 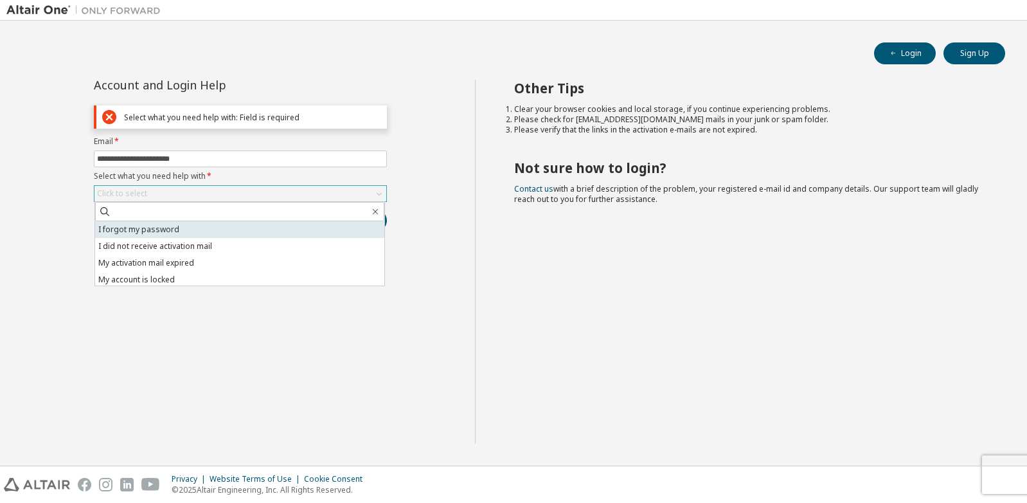 I want to click on div: Account and Login Help, so click(x=211, y=85).